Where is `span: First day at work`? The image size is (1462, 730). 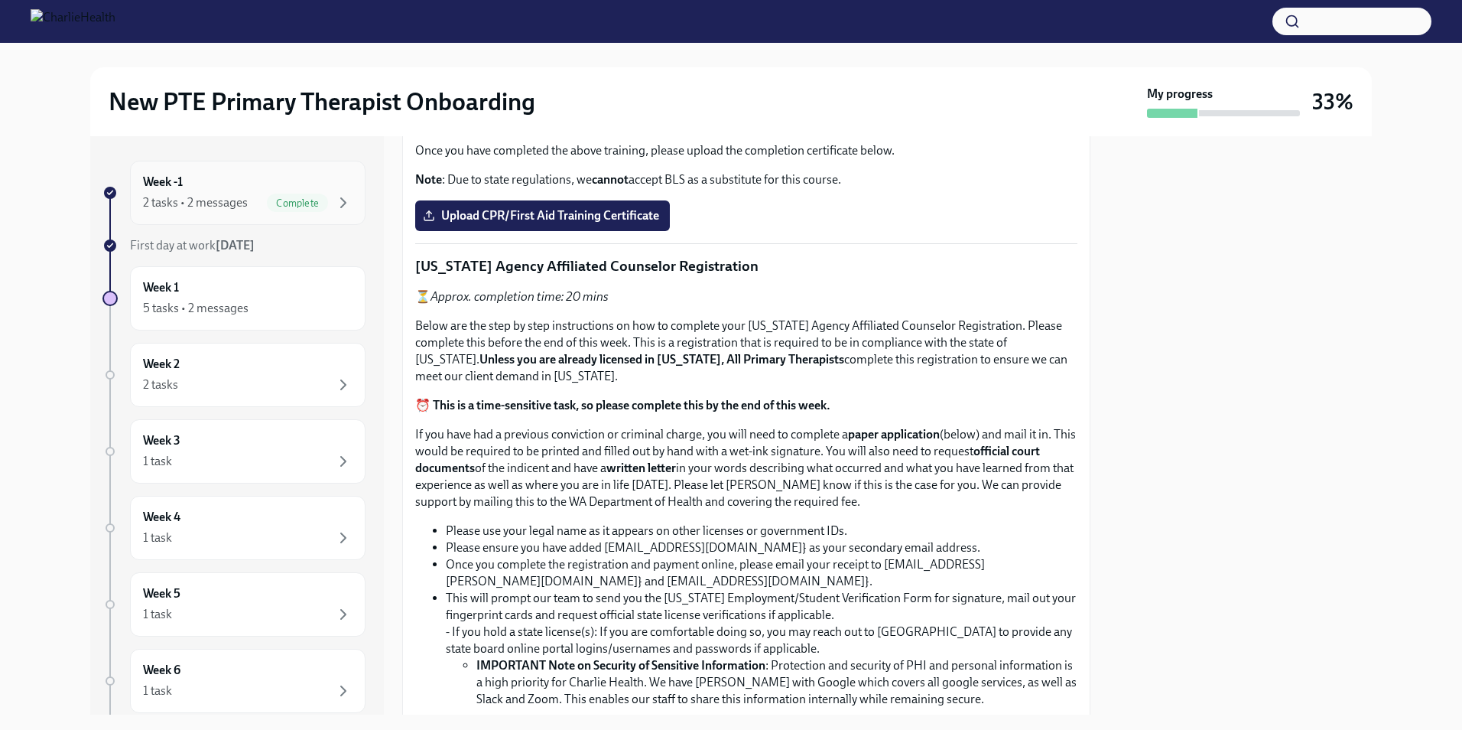 span: First day at work is located at coordinates (192, 245).